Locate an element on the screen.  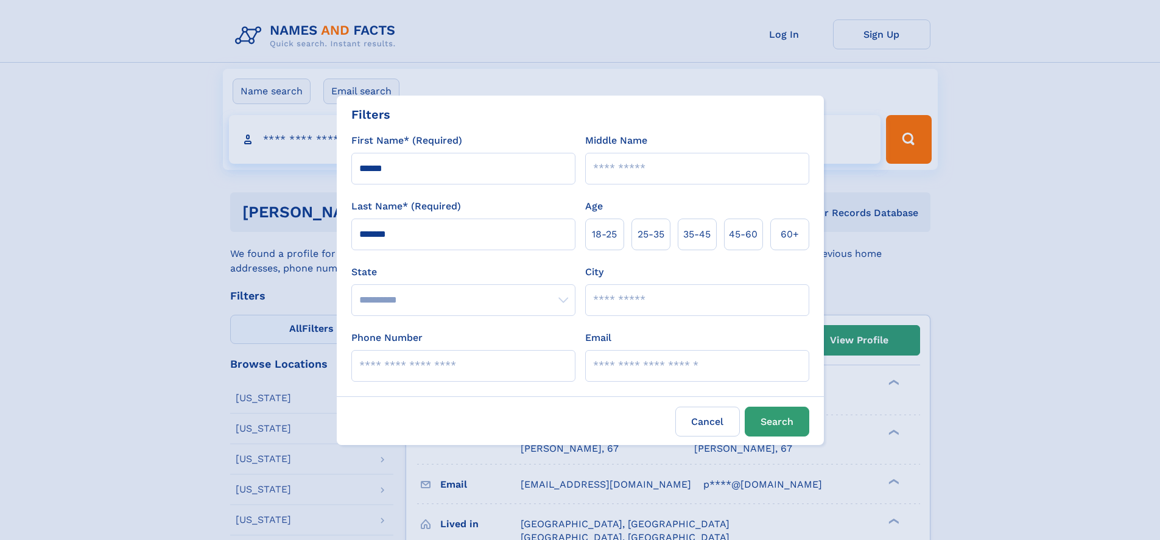
div: Filters is located at coordinates (371, 114).